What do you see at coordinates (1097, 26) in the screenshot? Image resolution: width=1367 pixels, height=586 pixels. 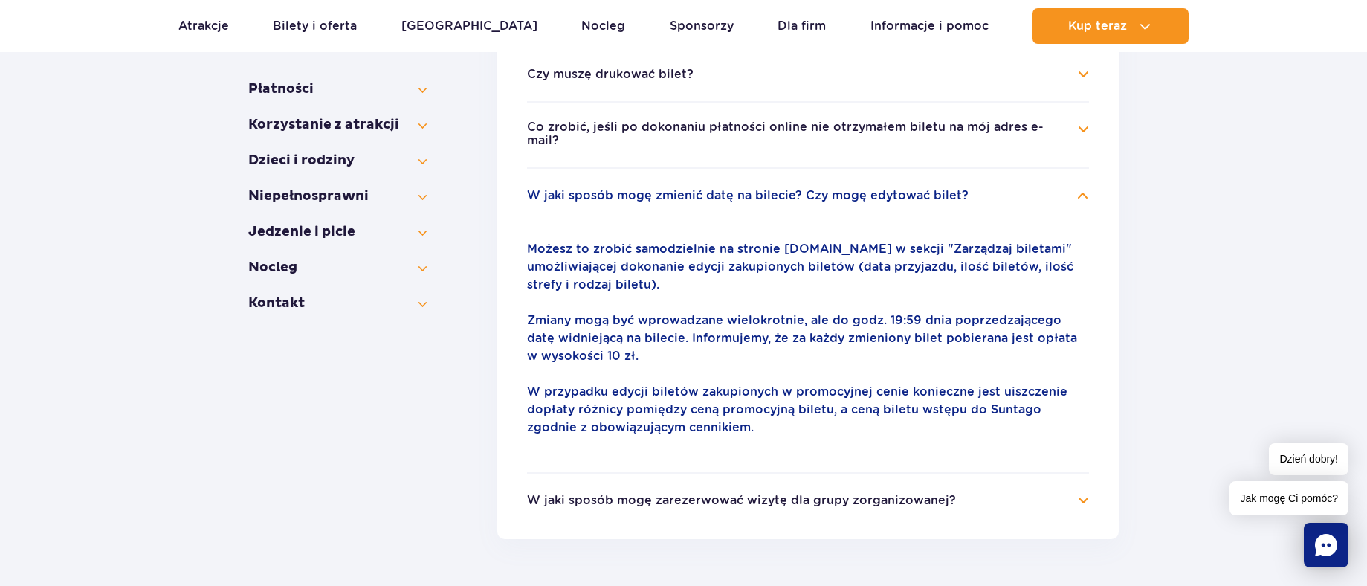 I see `span: Kup teraz` at bounding box center [1097, 26].